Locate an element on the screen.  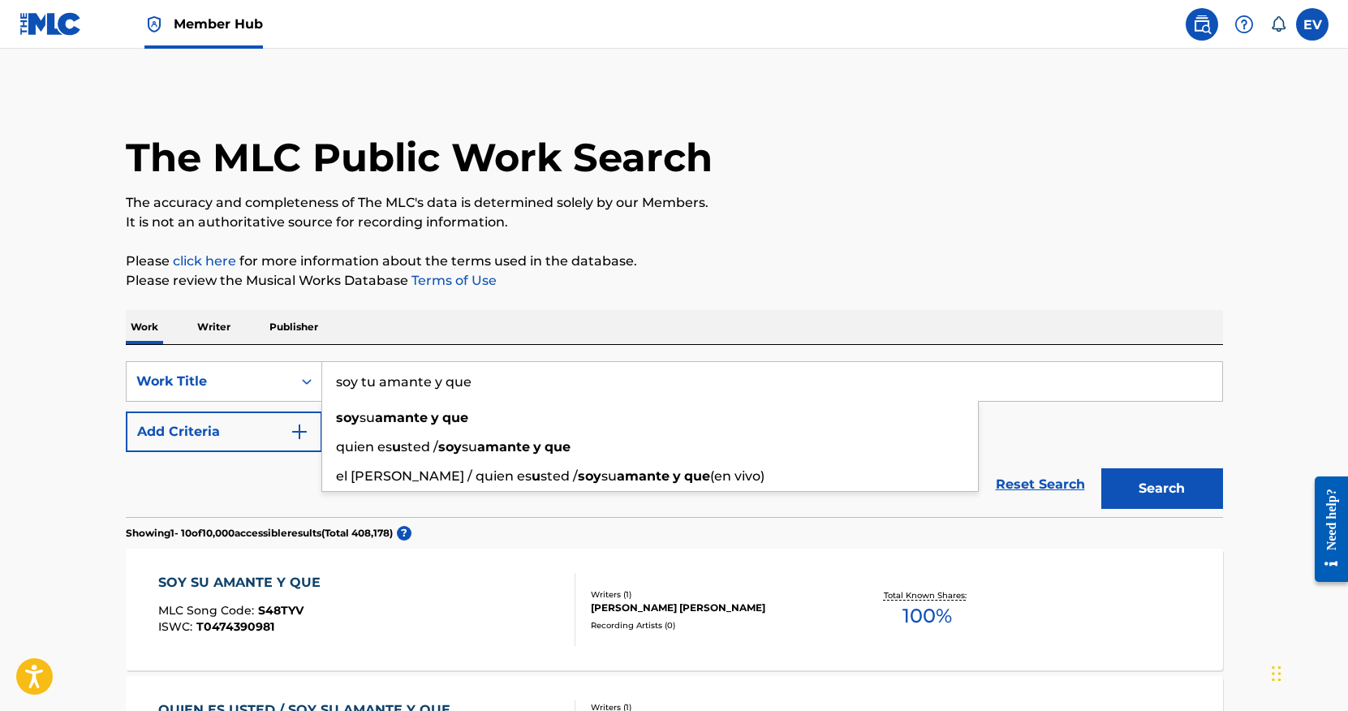
div: Notifications is located at coordinates (1278, 24).